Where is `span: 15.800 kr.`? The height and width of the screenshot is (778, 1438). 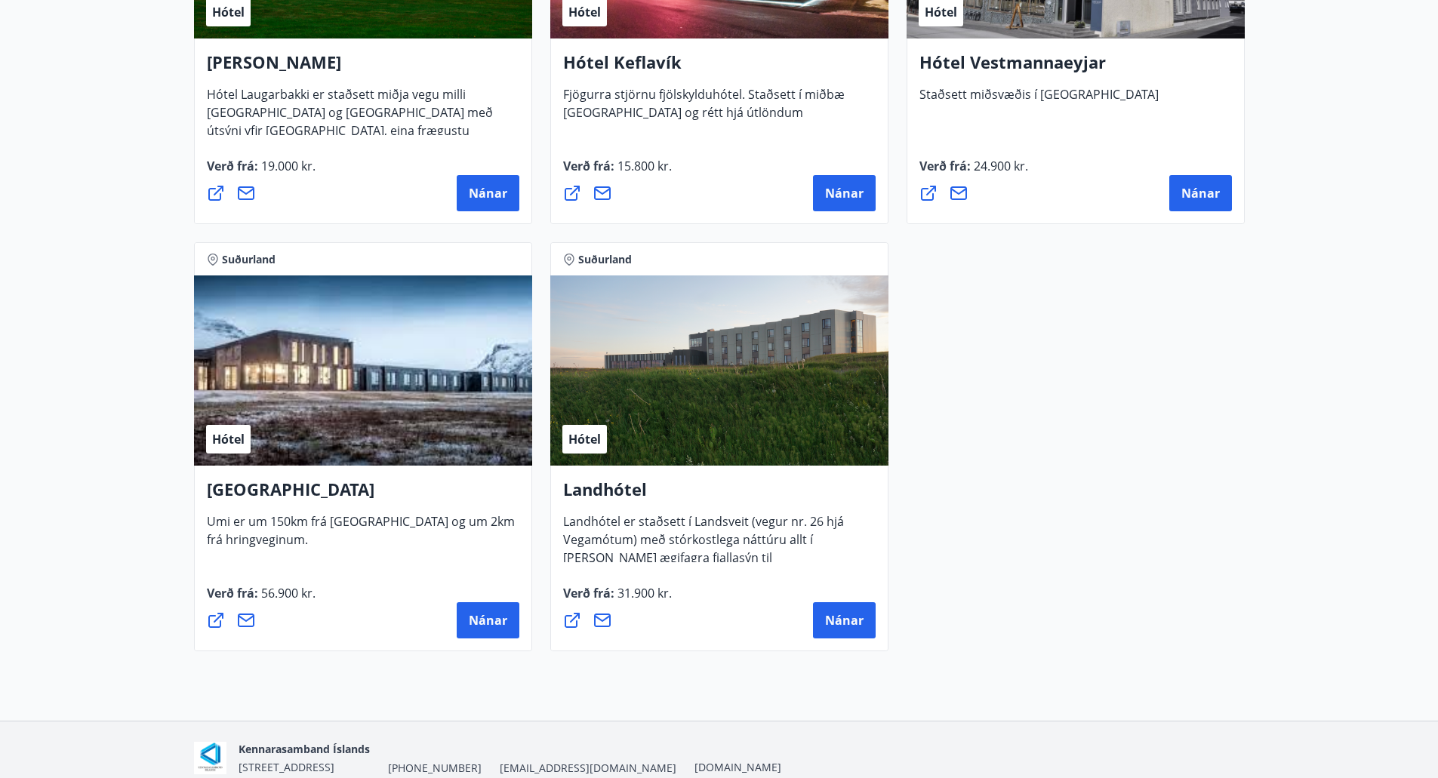
span: 15.800 kr. is located at coordinates (643, 166).